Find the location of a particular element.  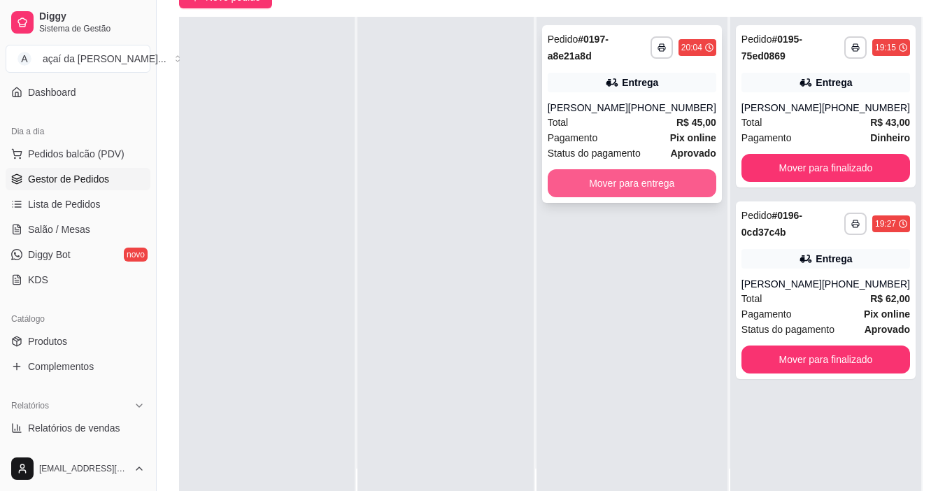

span: Lista de Pedidos is located at coordinates (64, 204).